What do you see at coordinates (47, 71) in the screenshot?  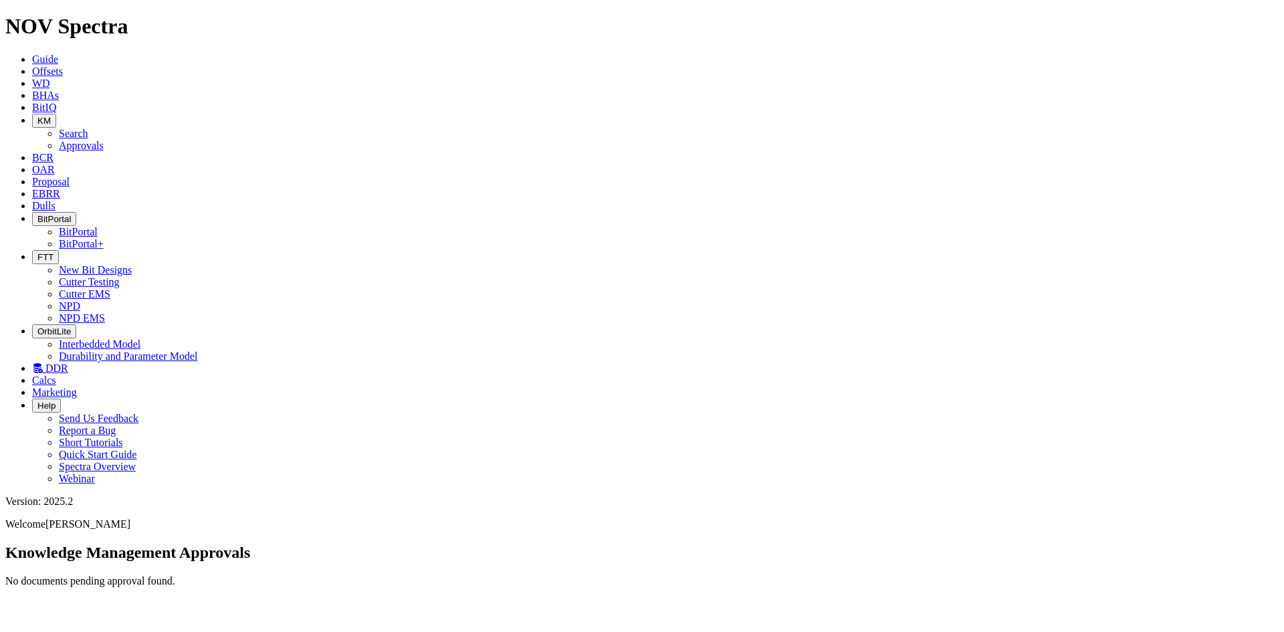 I see `span: Offsets` at bounding box center [47, 71].